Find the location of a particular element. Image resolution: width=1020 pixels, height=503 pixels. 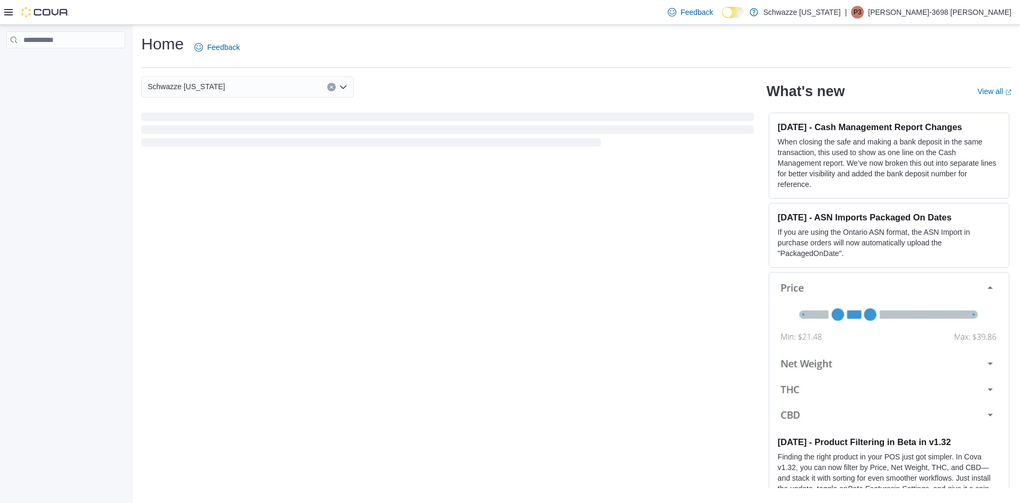

svg: External link is located at coordinates (1008, 92).